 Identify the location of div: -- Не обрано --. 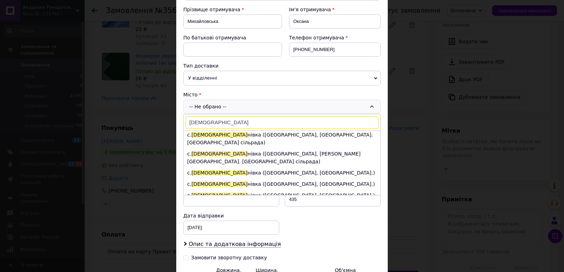
(282, 107).